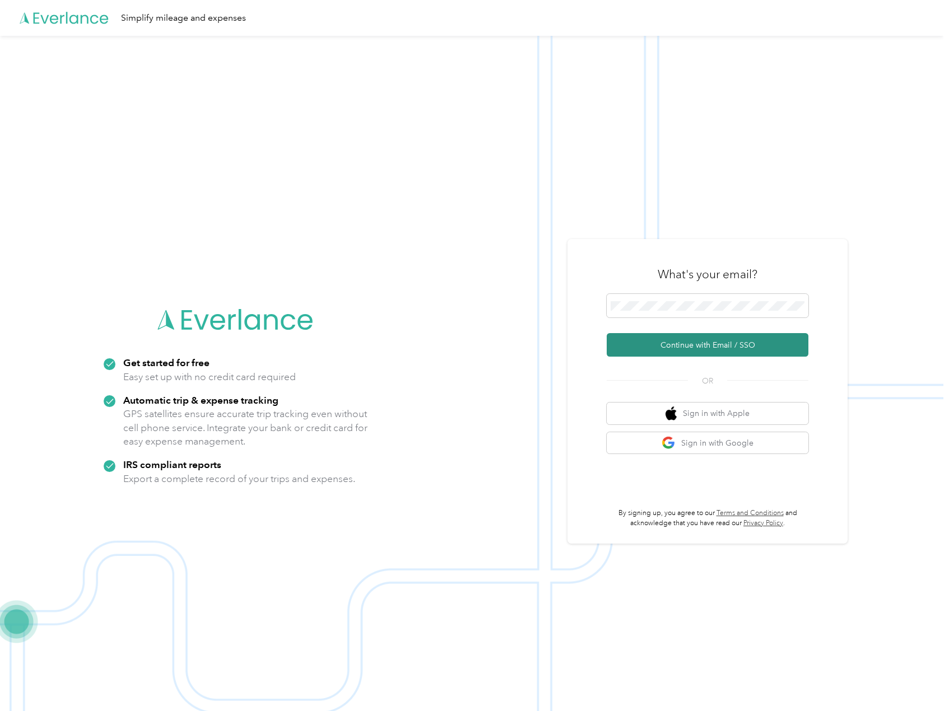 Image resolution: width=949 pixels, height=711 pixels. Describe the element at coordinates (750, 513) in the screenshot. I see `a: Terms and Conditions` at that location.